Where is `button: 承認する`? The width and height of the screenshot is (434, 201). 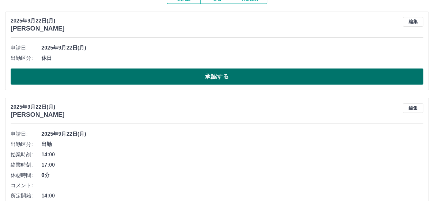 button: 承認する is located at coordinates (217, 77).